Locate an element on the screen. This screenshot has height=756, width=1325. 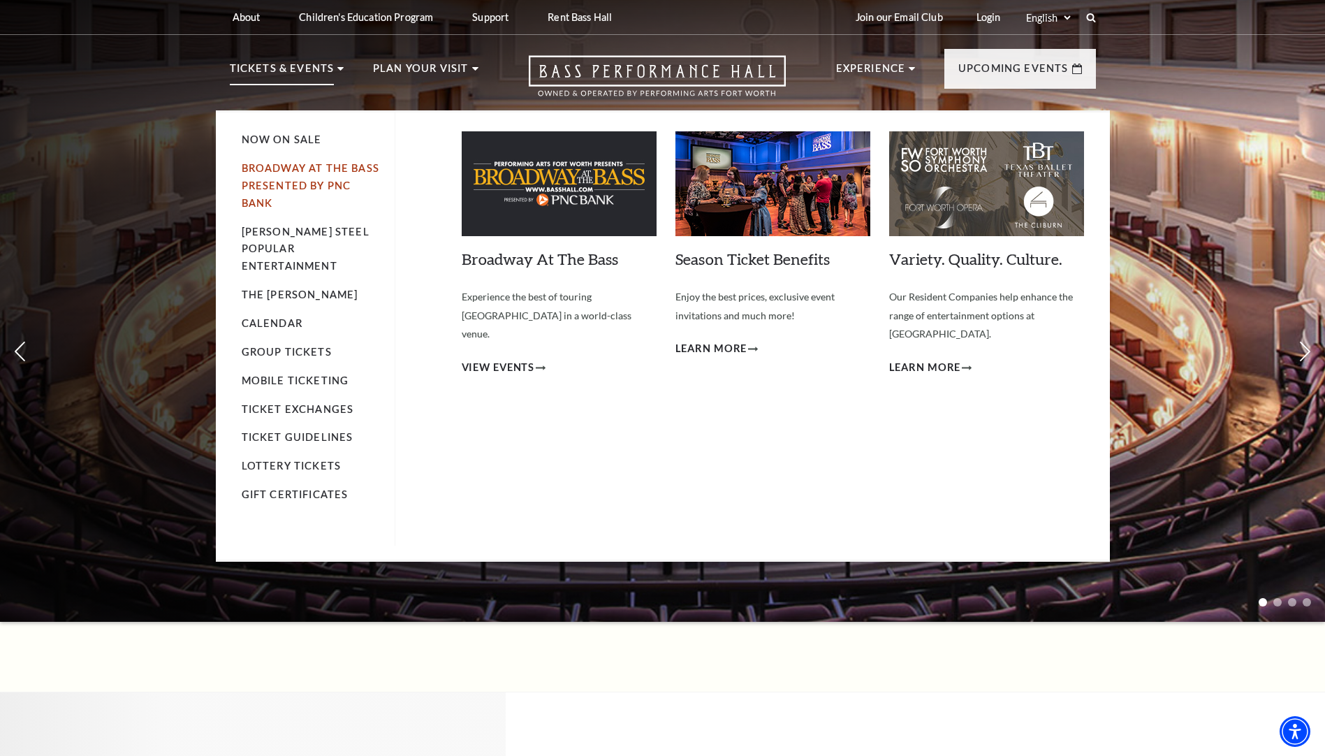
a: Calendar is located at coordinates (272, 323).